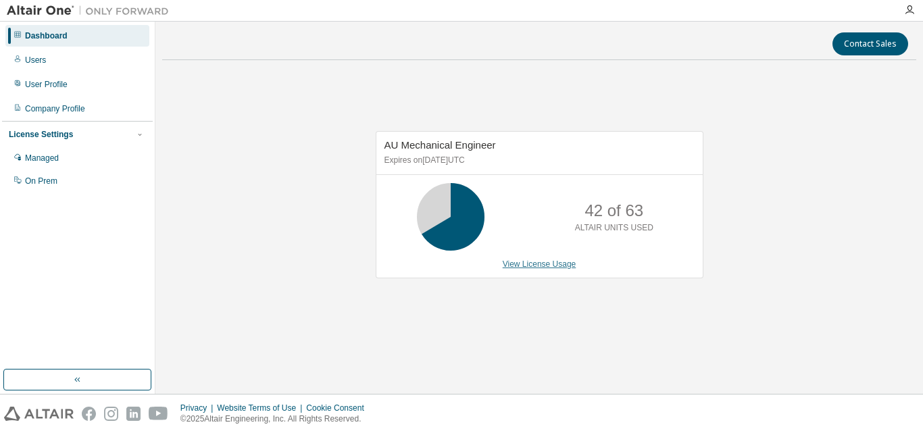 Image resolution: width=923 pixels, height=433 pixels. I want to click on p: ALTAIR UNITS USED, so click(614, 228).